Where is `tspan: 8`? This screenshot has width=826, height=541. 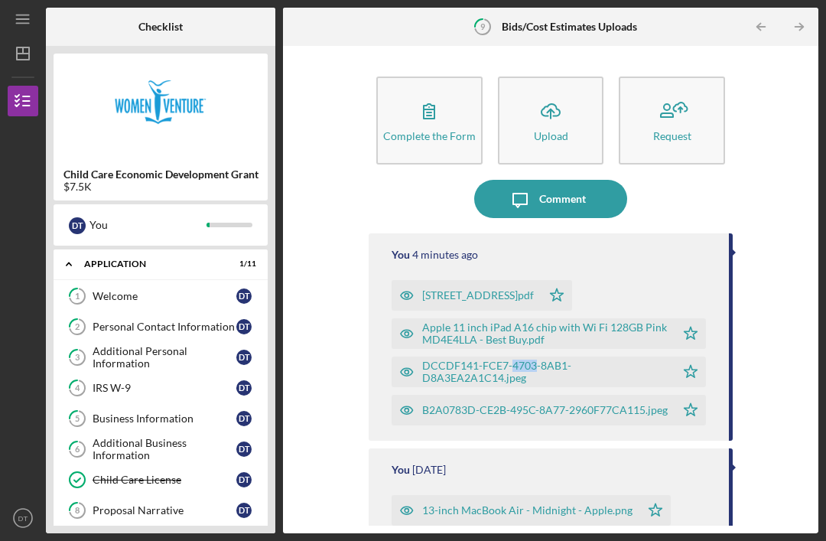 tspan: 8 is located at coordinates (77, 510).